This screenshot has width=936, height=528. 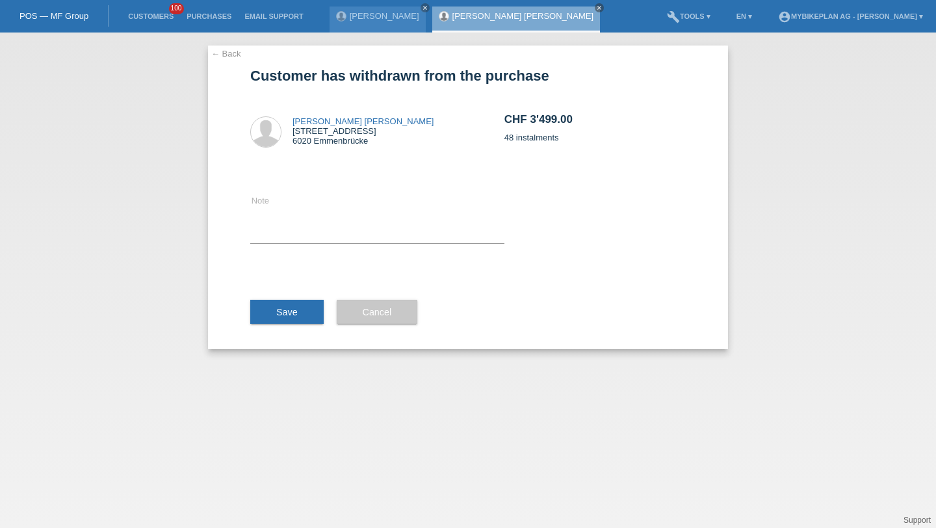 I want to click on a: Support, so click(x=917, y=520).